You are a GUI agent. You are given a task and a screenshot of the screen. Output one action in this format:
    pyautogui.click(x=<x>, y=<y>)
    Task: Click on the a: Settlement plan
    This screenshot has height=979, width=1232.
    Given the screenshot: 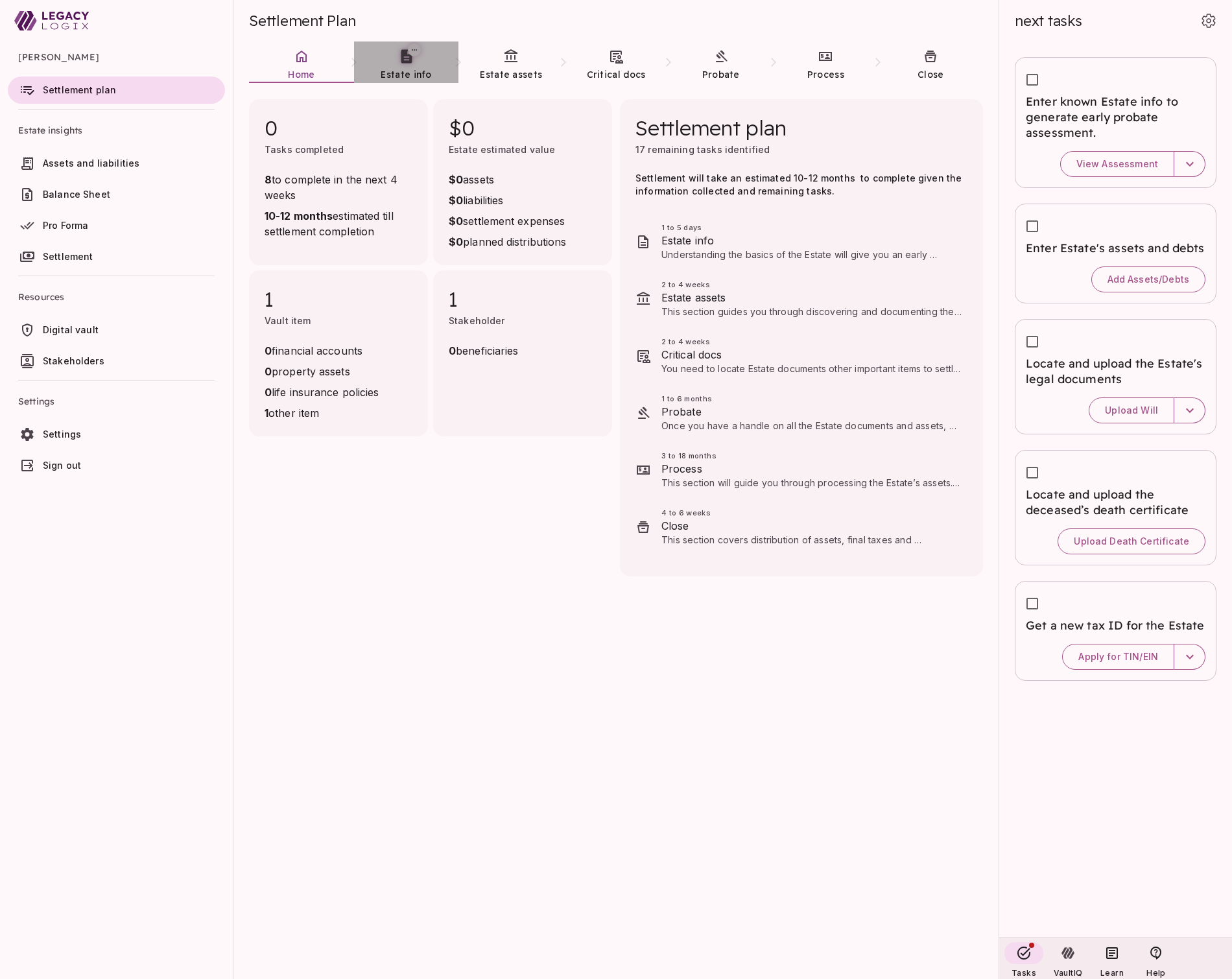 What is the action you would take?
    pyautogui.click(x=116, y=90)
    